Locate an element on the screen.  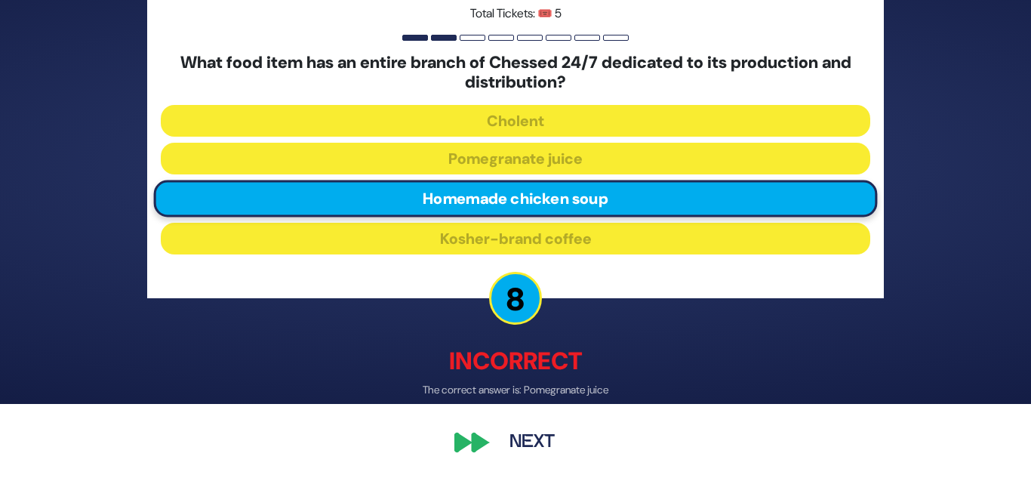
p: Incorrect is located at coordinates (515, 361).